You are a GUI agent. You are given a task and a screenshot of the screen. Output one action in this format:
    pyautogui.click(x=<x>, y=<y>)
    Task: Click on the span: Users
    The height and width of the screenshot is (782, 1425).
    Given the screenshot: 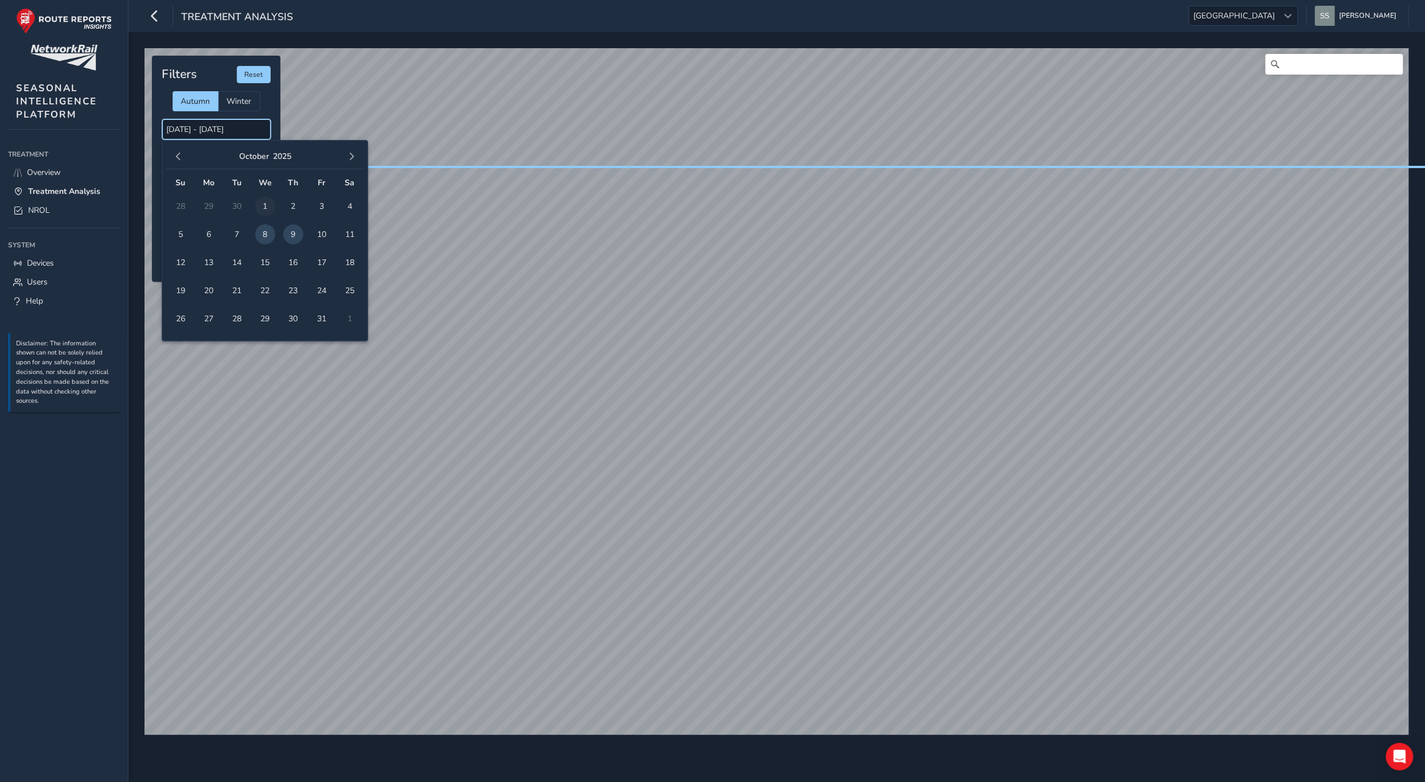 What is the action you would take?
    pyautogui.click(x=37, y=282)
    